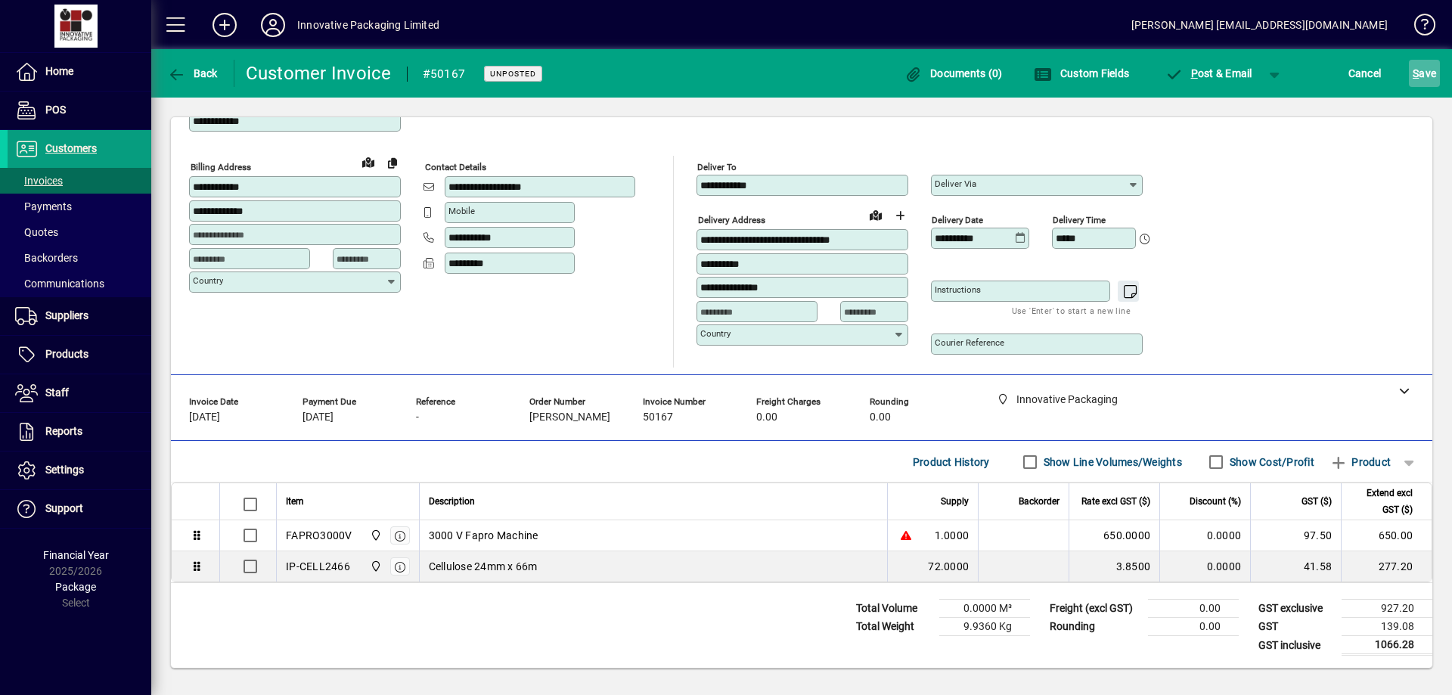 Image resolution: width=1452 pixels, height=695 pixels. I want to click on span: Communications, so click(60, 284).